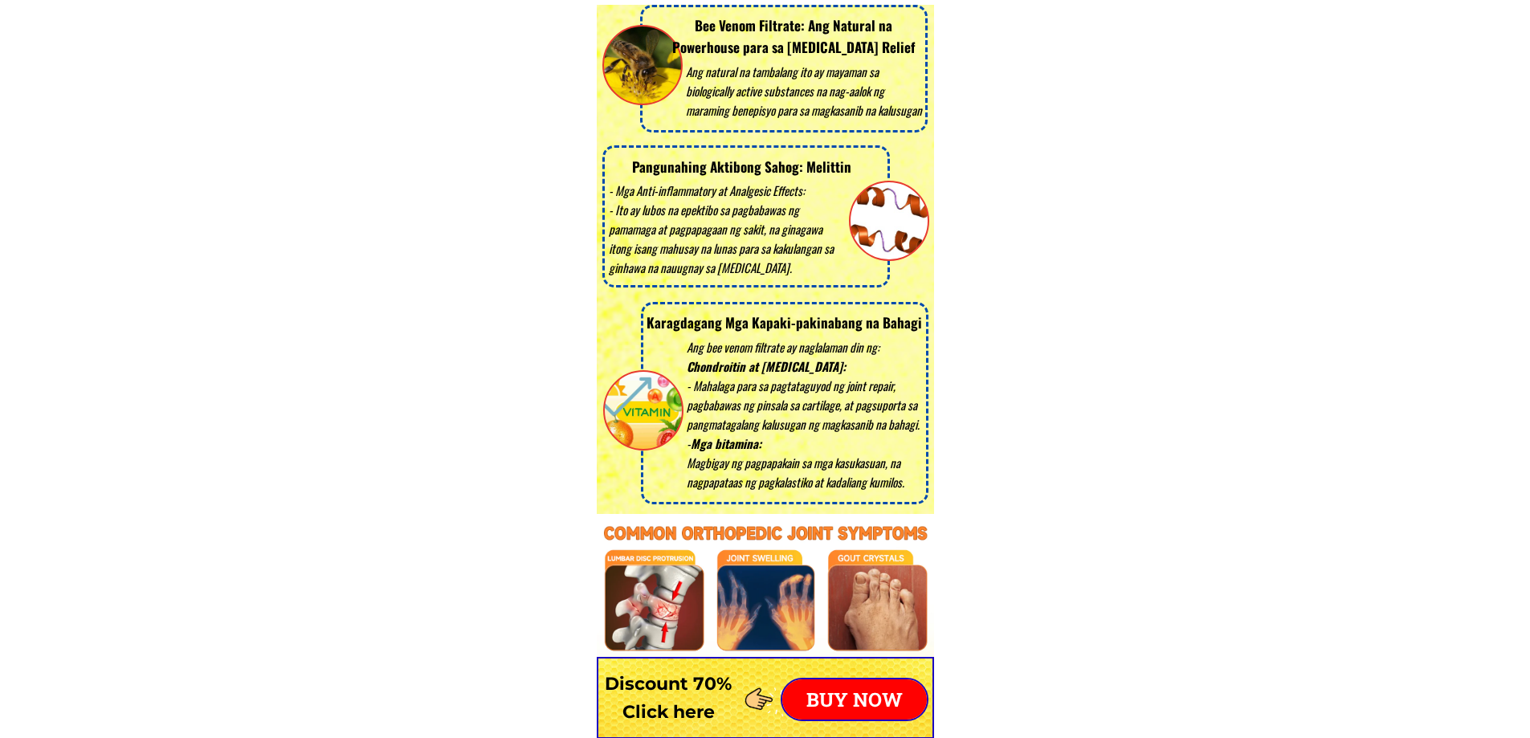 This screenshot has width=1530, height=738. I want to click on div: Ang bee venom filtrate ay naglalaman din ng: - Mahalaga para sa pagtataguyod ng joint repair, pag..., so click(805, 414).